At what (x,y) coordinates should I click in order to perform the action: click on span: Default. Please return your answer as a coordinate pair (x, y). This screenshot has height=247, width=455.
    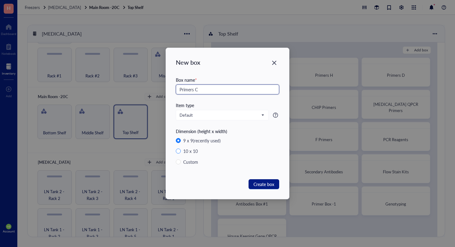
    Looking at the image, I should click on (222, 115).